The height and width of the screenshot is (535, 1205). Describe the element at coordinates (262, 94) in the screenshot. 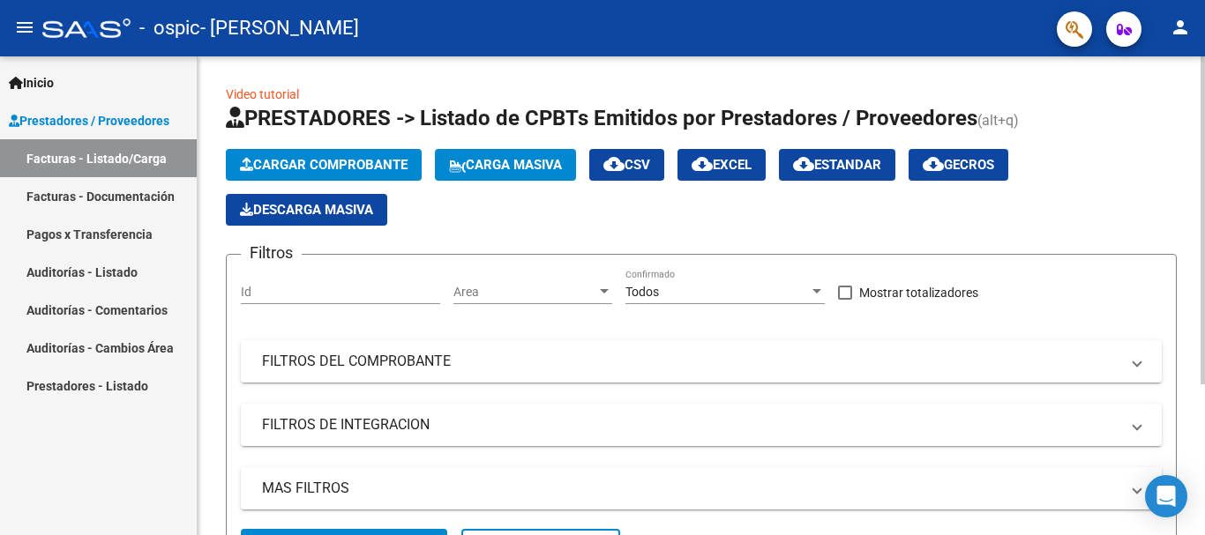

I see `a: Video tutorial` at that location.